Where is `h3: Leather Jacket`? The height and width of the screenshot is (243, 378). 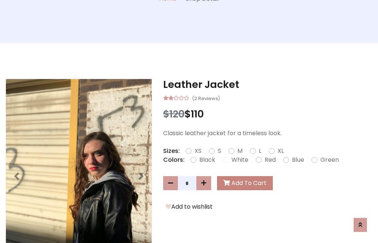
h3: Leather Jacket is located at coordinates (267, 84).